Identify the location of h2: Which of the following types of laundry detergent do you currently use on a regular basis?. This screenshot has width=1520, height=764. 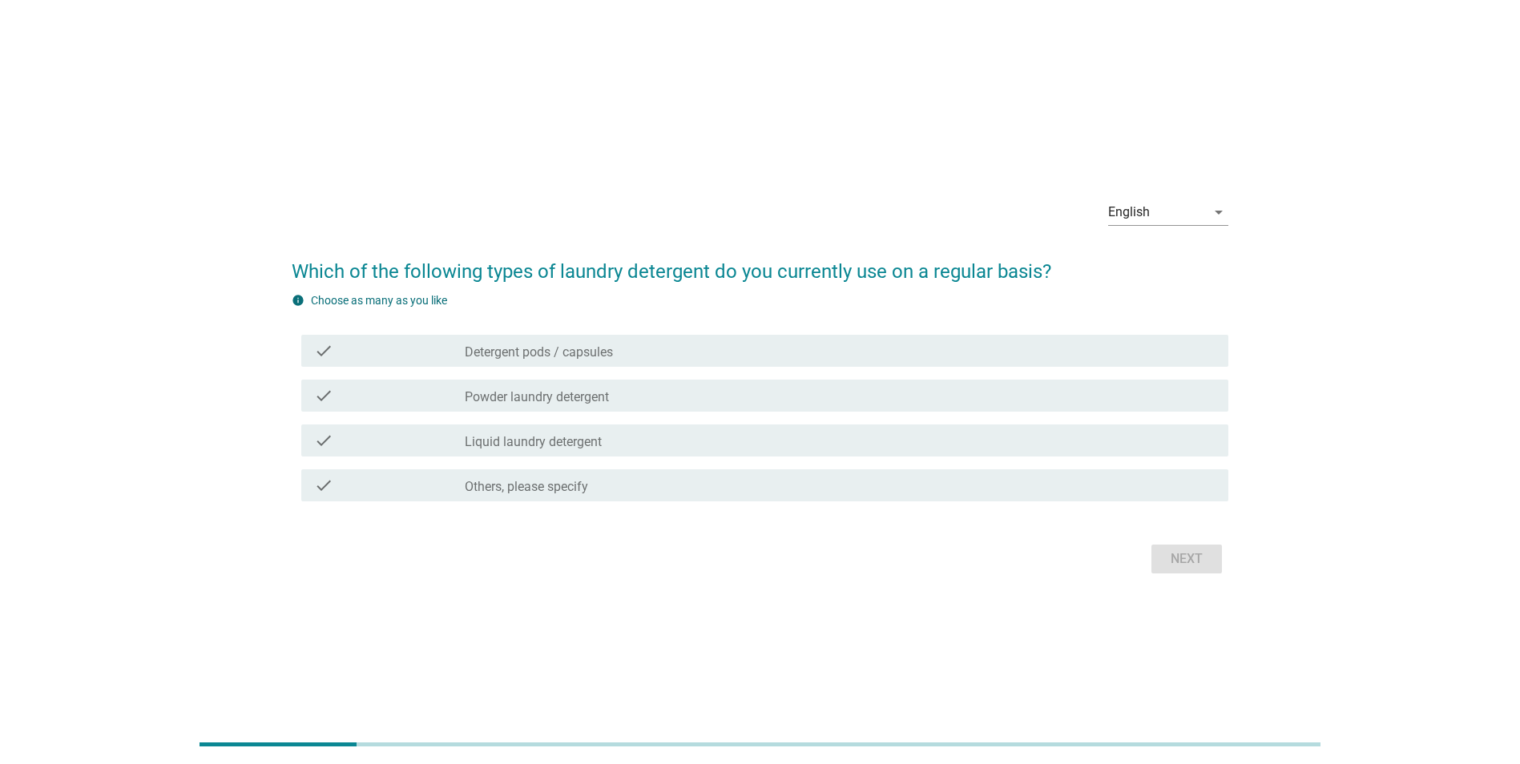
(760, 264).